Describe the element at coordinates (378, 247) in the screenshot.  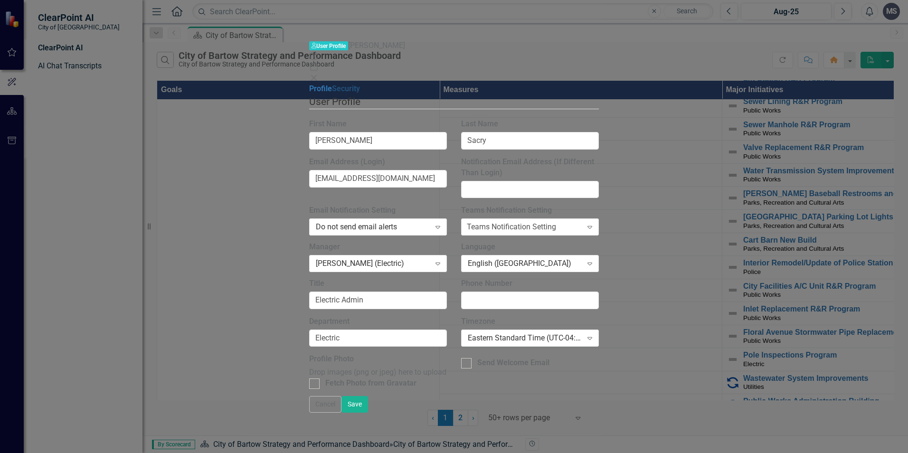
I see `label: Manager` at that location.